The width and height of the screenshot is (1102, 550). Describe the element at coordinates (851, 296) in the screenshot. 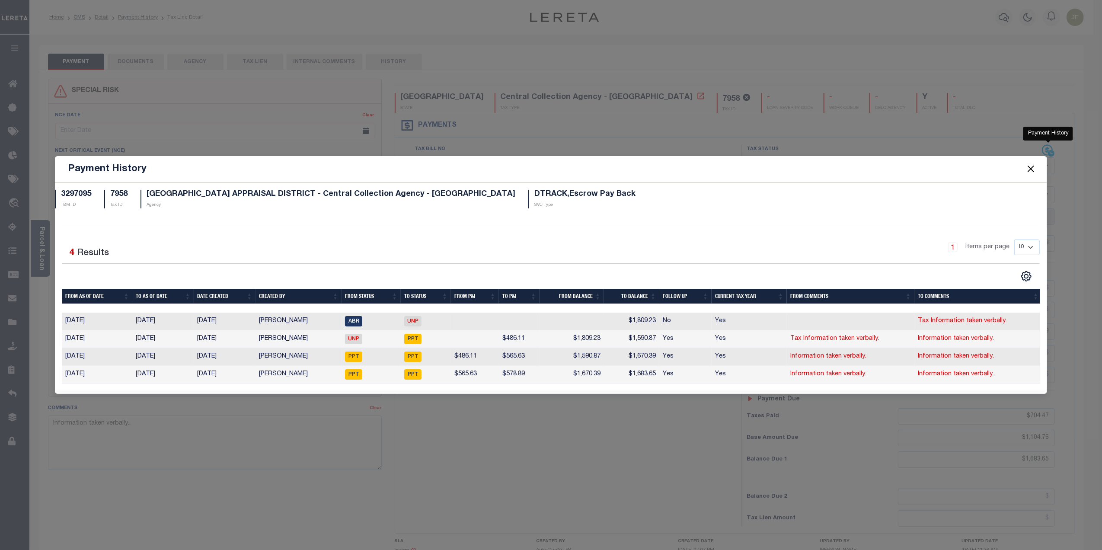

I see `th: From Comments: activate to sort column ascending` at that location.